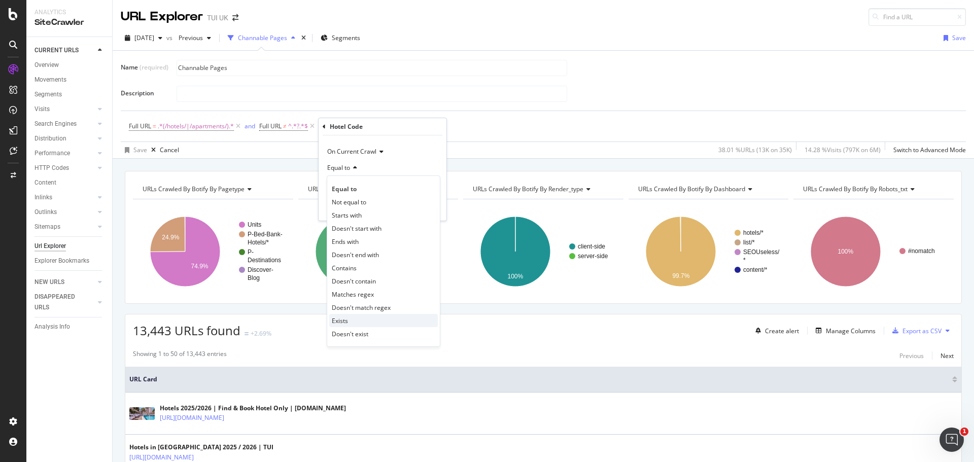 The height and width of the screenshot is (462, 974). What do you see at coordinates (346, 126) in the screenshot?
I see `div: Hotel Code` at bounding box center [346, 126].